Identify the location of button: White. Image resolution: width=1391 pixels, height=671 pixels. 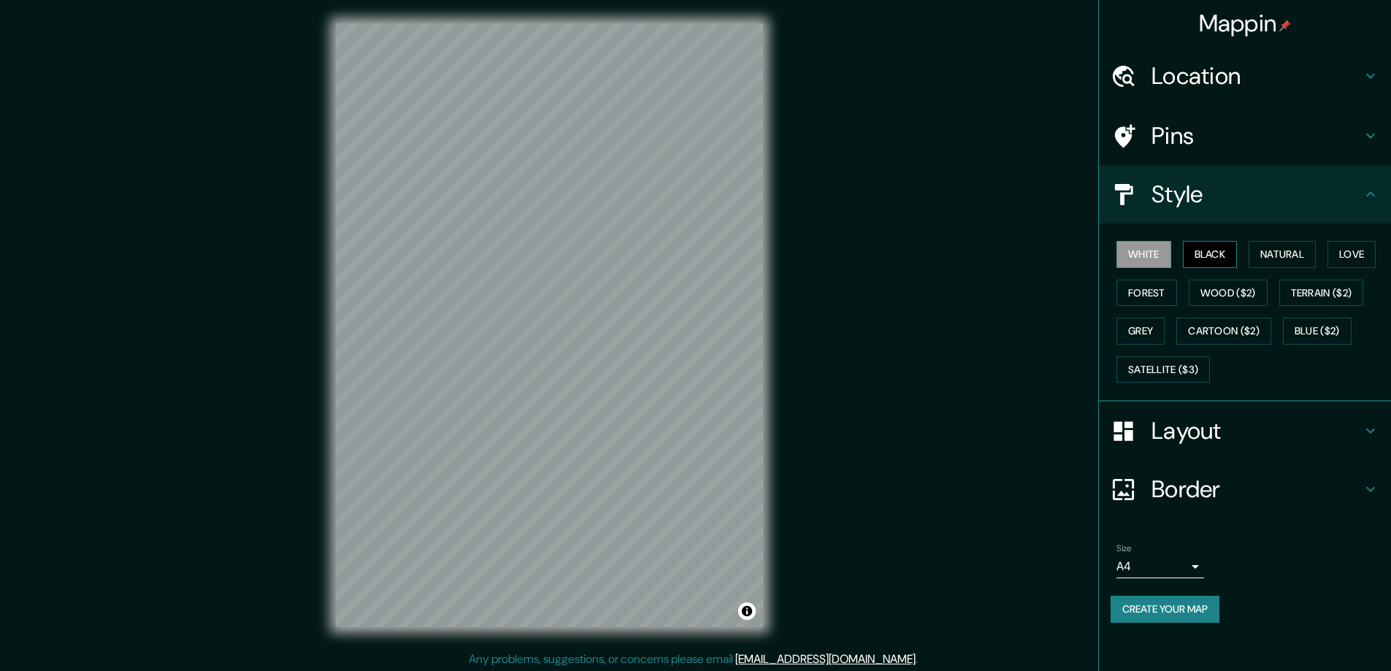
(1144, 254).